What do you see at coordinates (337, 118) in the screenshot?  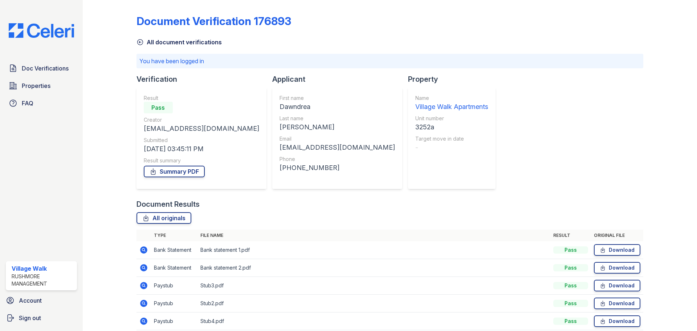 I see `div: Last name` at bounding box center [337, 118].